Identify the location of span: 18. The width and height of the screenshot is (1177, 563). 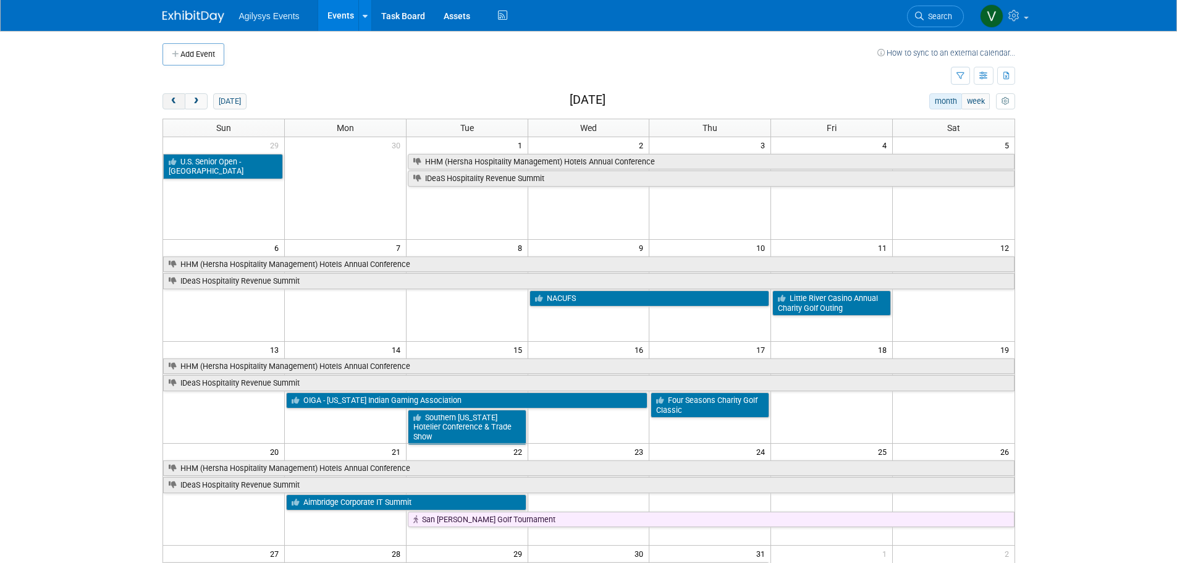
(884, 349).